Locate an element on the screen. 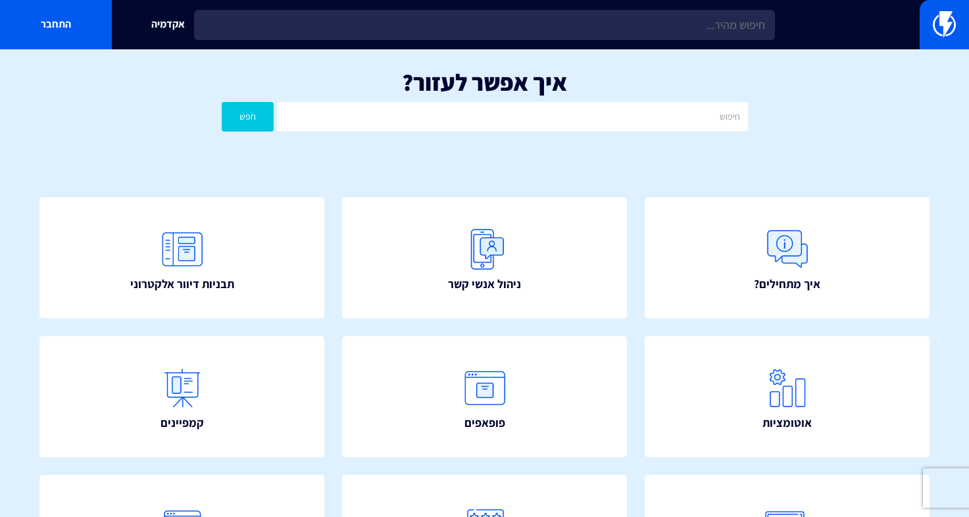  span: תבניות דיוור אלקטרוני is located at coordinates (182, 284).